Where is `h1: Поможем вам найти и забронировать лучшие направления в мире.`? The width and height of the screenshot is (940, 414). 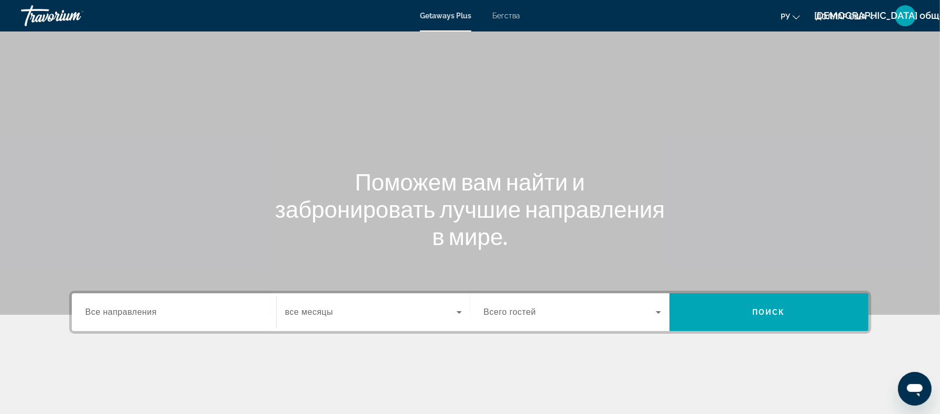 h1: Поможем вам найти и забронировать лучшие направления в мире. is located at coordinates (470, 209).